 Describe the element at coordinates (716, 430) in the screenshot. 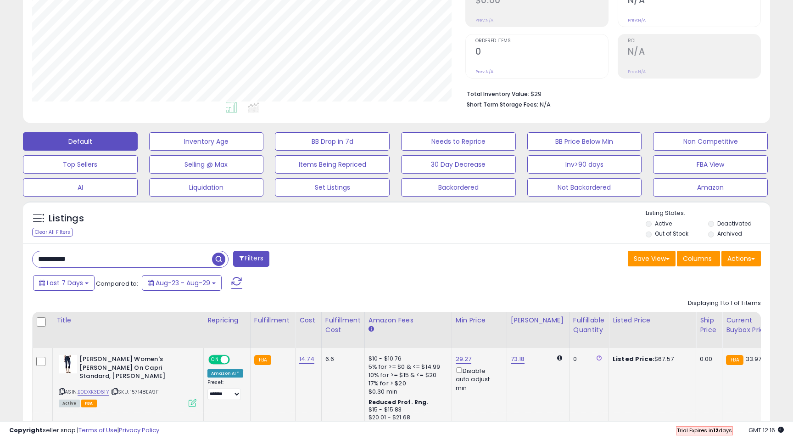

I see `b: 12` at that location.